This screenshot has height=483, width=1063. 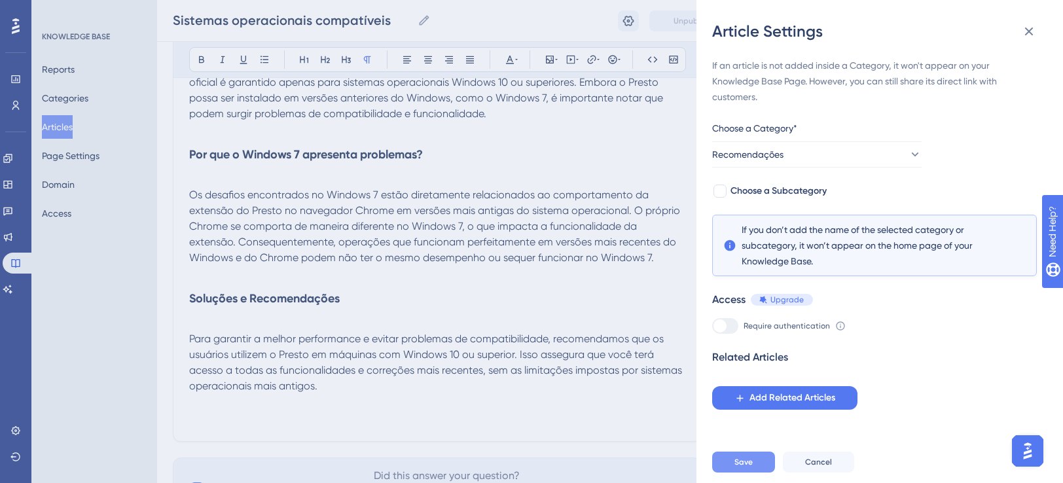 I want to click on span: Need Help?, so click(x=56, y=11).